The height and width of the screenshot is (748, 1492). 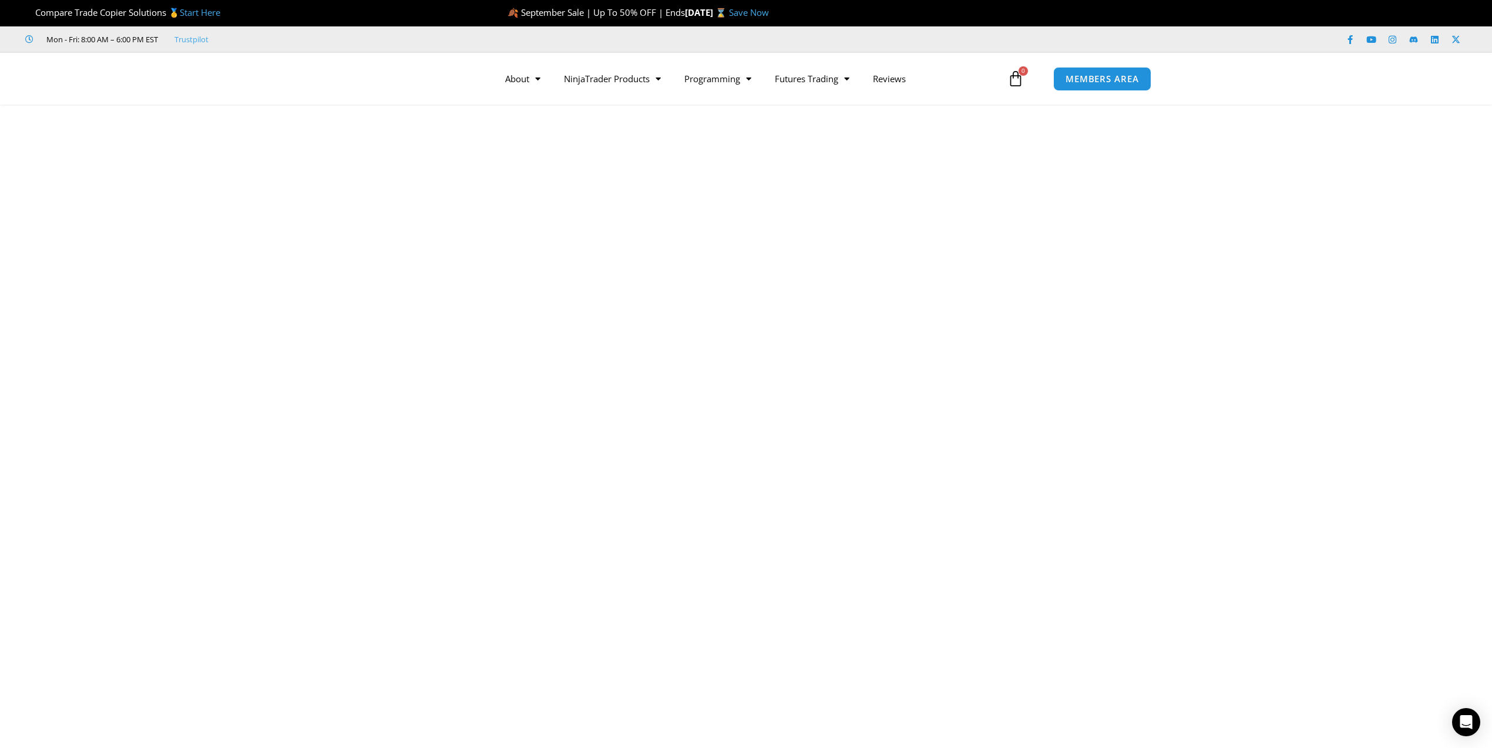 I want to click on nav: Menu, so click(x=749, y=79).